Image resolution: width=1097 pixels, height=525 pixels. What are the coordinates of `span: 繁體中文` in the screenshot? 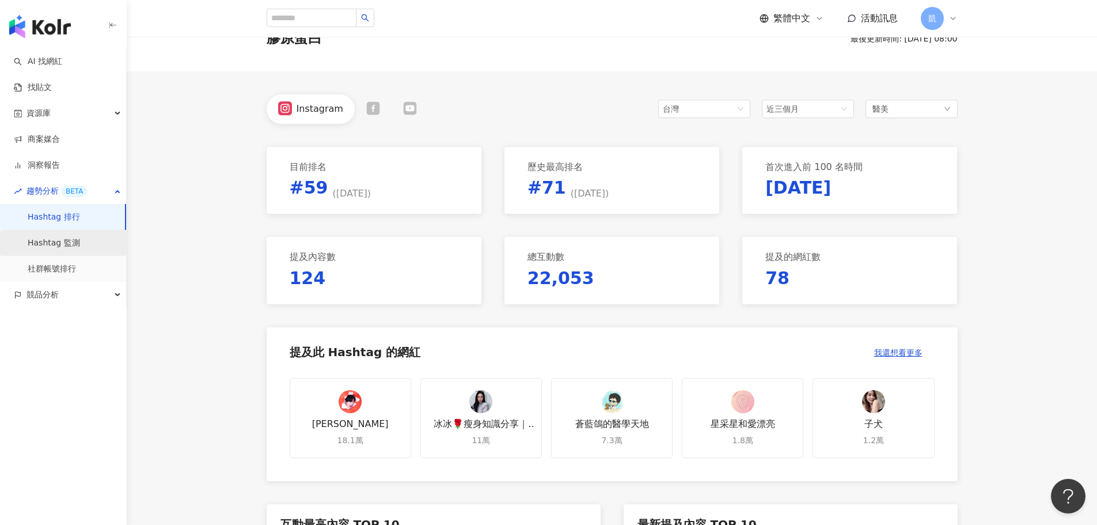 It's located at (792, 18).